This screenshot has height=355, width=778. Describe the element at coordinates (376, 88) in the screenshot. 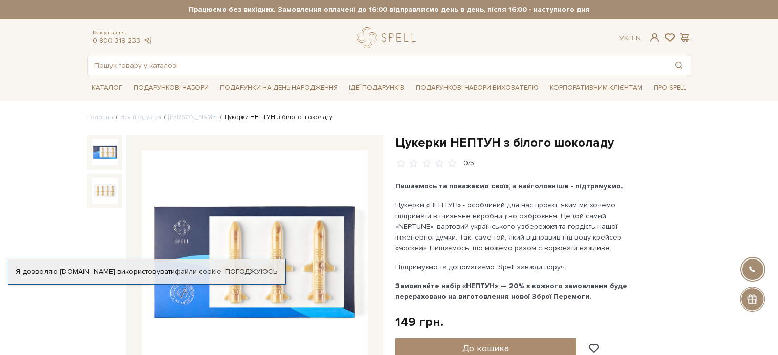

I see `a: Ідеї подарунків` at that location.